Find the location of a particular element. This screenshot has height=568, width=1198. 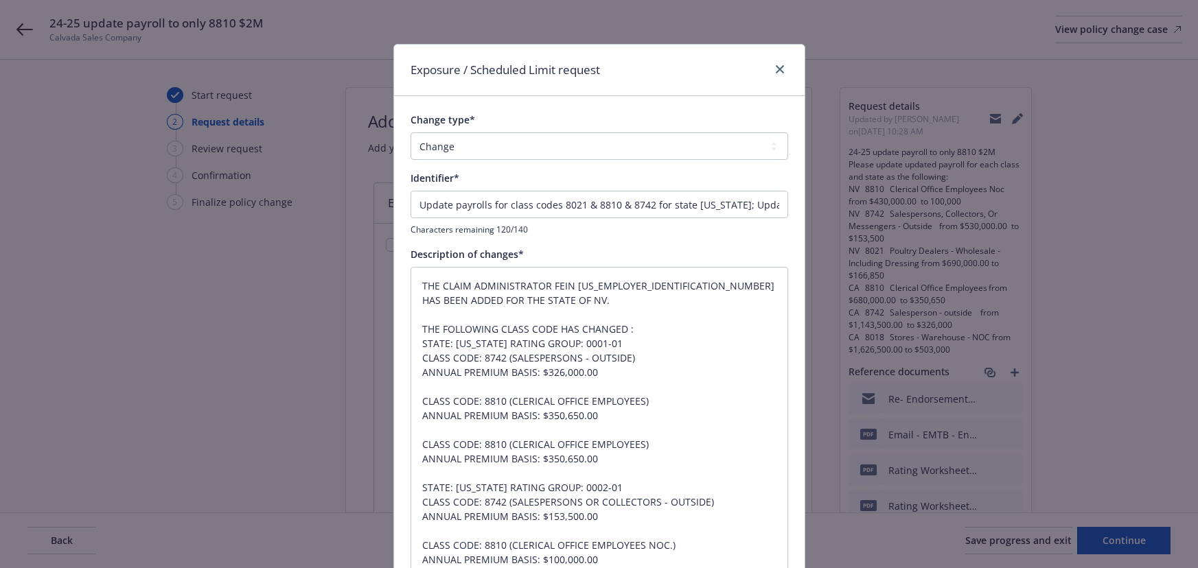

span: Characters remaining 120/140 is located at coordinates (599, 229).